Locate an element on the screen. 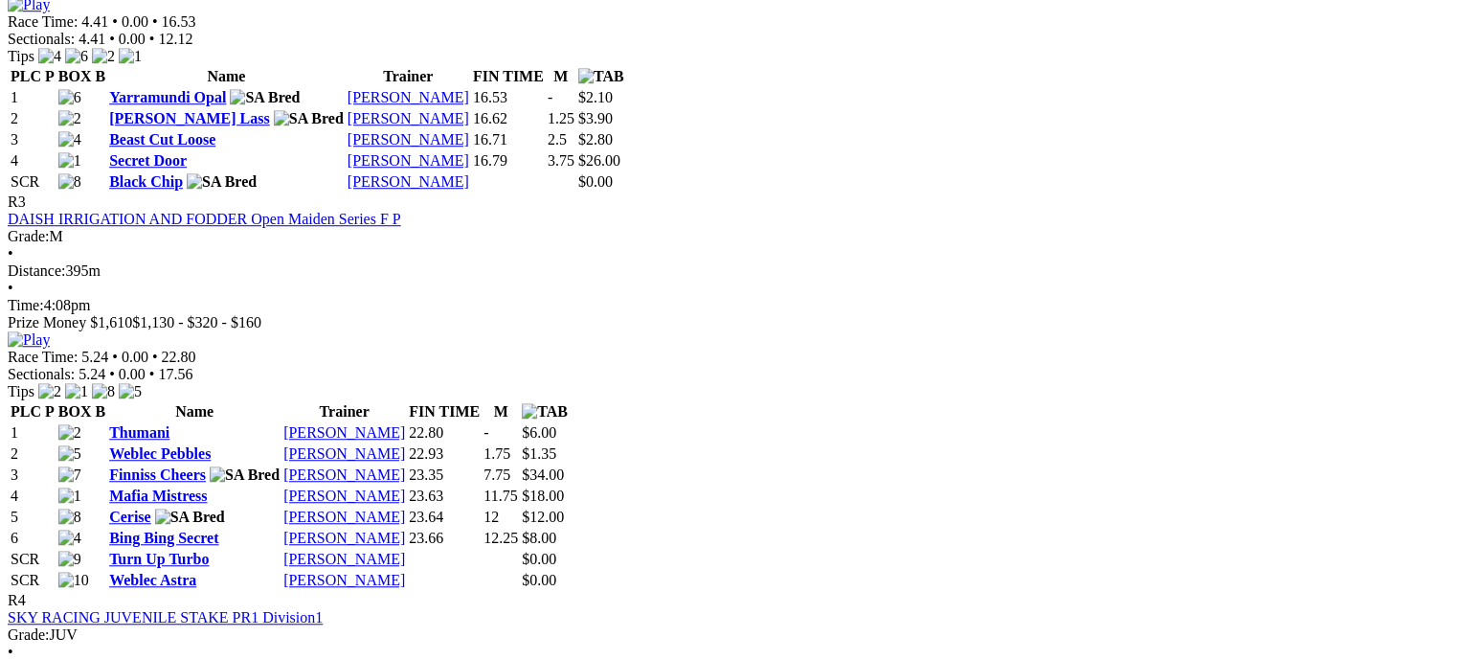 The height and width of the screenshot is (660, 1460). span: Time: is located at coordinates (26, 304).